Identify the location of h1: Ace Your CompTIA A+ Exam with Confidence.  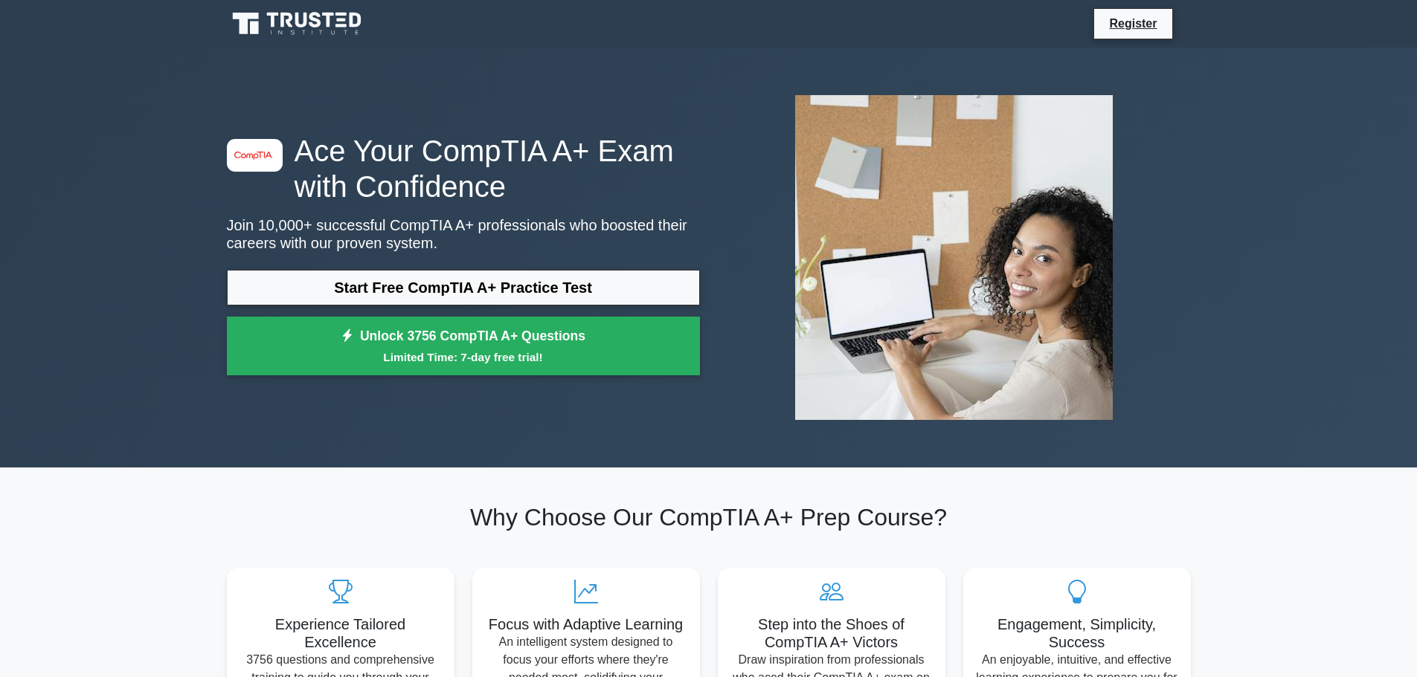
(463, 169).